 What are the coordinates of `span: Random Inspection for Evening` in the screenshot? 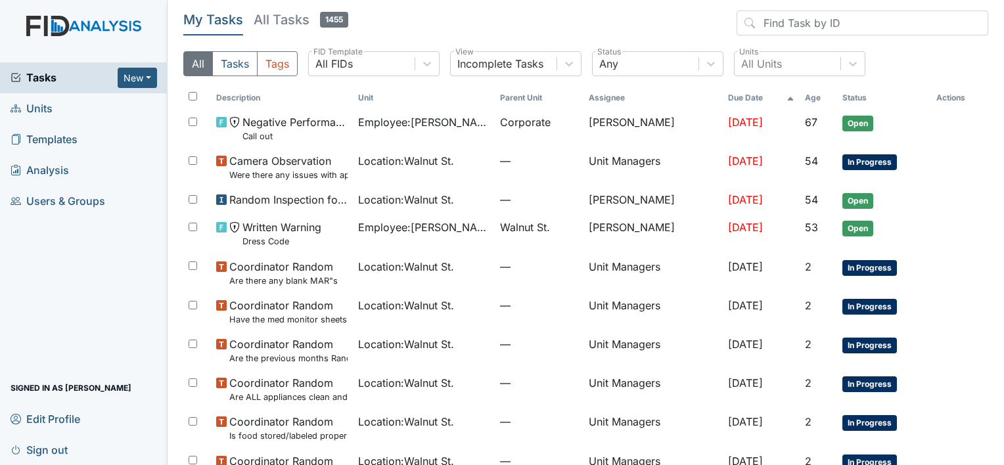 It's located at (289, 200).